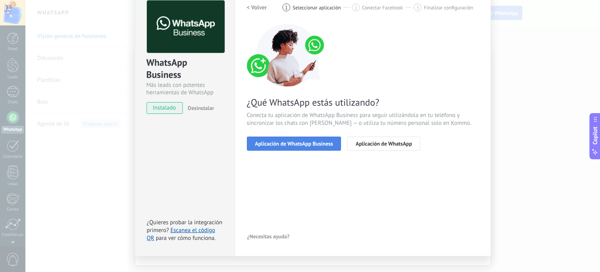 Image resolution: width=600 pixels, height=272 pixels. I want to click on span: Aplicación de WhatsApp, so click(384, 143).